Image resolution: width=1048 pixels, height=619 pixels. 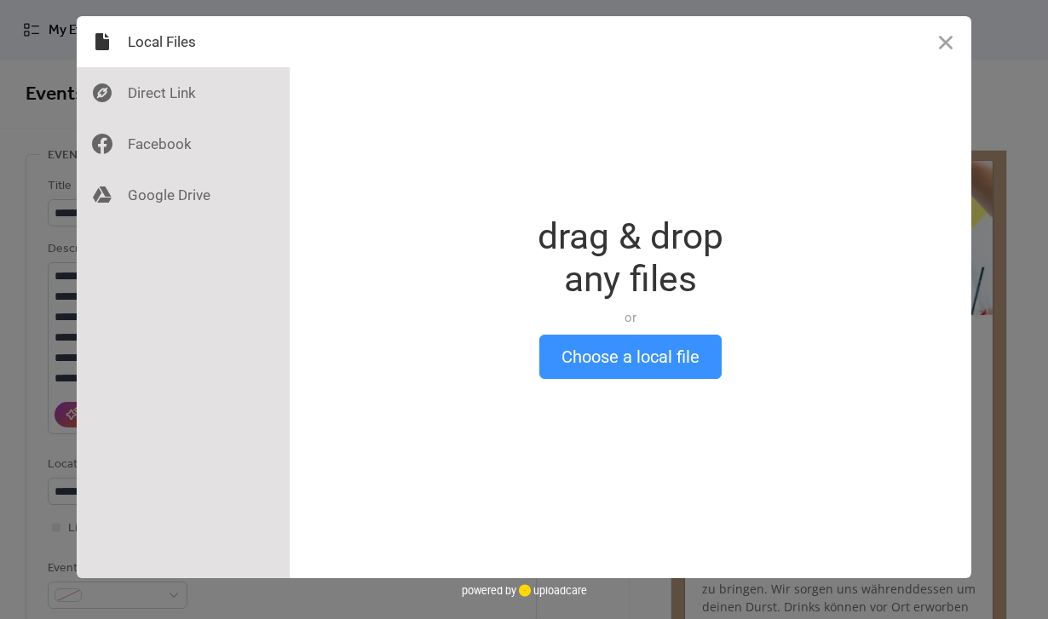 What do you see at coordinates (630, 258) in the screenshot?
I see `div: drag & drop any files` at bounding box center [630, 258].